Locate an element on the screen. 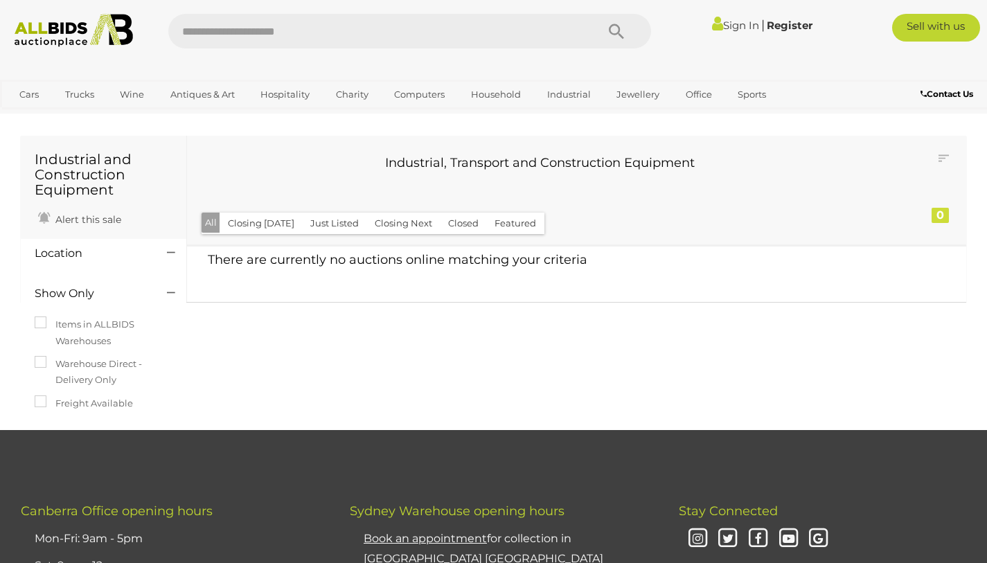  a: Sell with us is located at coordinates (937, 28).